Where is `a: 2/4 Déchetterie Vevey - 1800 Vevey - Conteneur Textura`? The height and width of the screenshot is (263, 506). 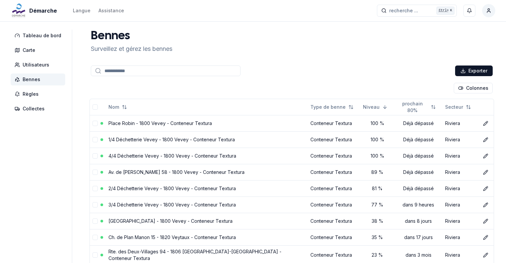 a: 2/4 Déchetterie Vevey - 1800 Vevey - Conteneur Textura is located at coordinates (172, 188).